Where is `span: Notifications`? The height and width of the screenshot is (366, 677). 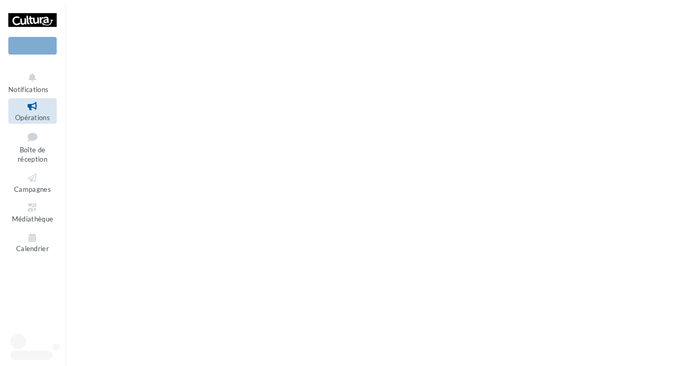
span: Notifications is located at coordinates (28, 89).